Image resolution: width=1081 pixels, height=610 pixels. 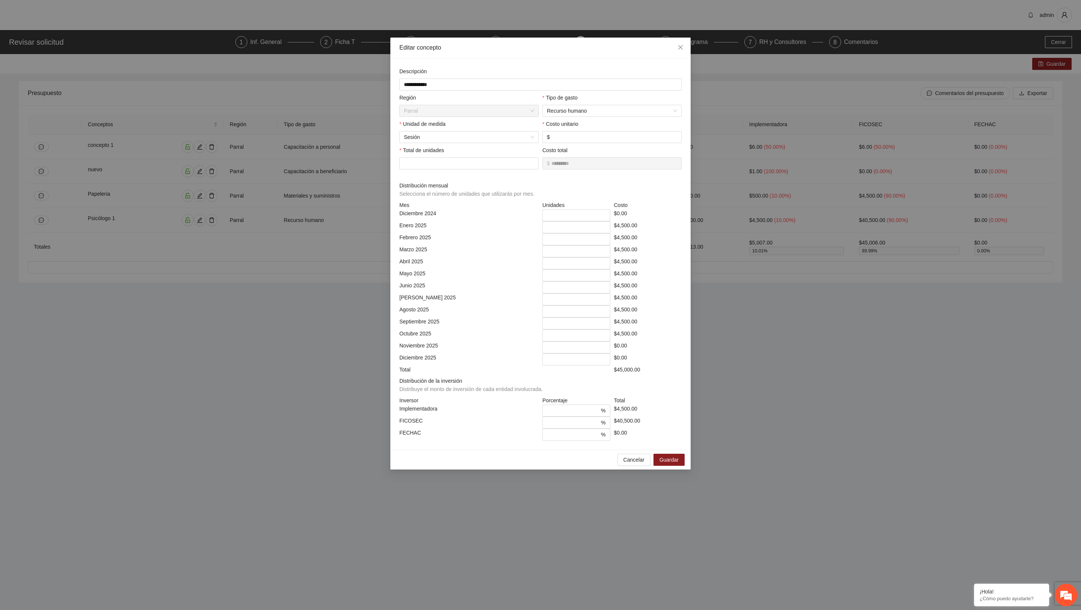 I want to click on div: Diciembre 2025, so click(x=469, y=359).